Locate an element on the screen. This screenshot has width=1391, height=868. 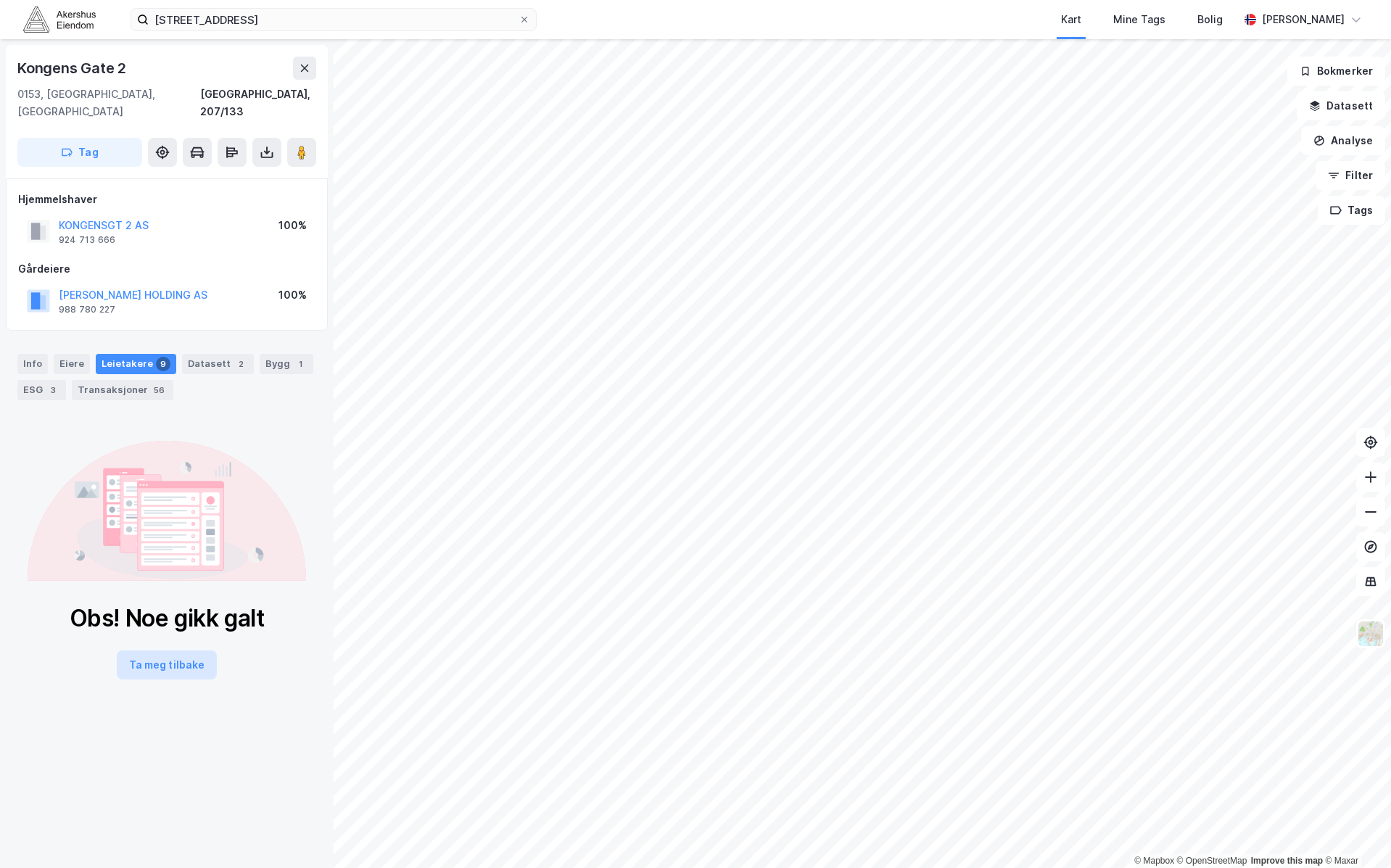
div: Leietakere is located at coordinates (136, 364).